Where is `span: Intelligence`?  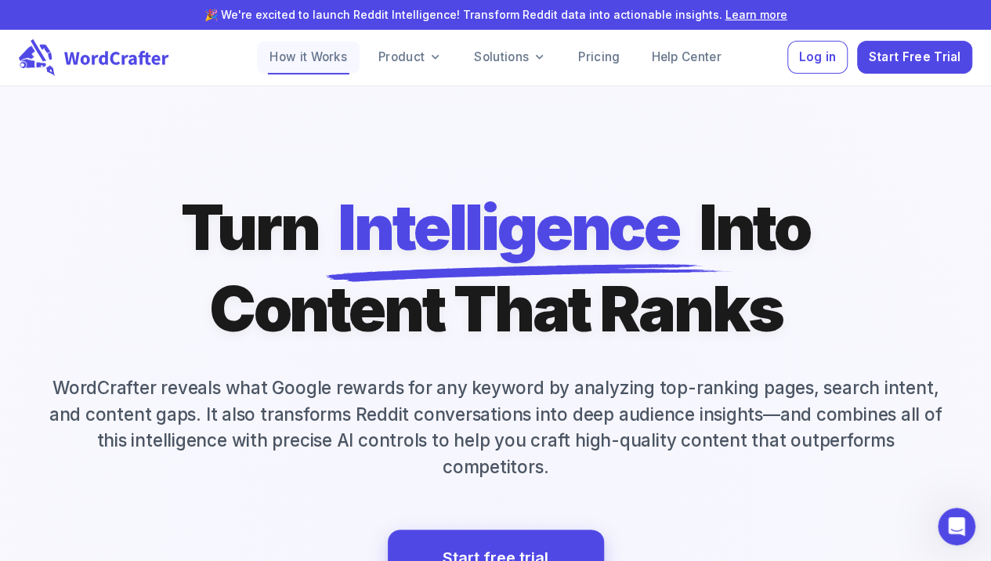
span: Intelligence is located at coordinates (508, 227).